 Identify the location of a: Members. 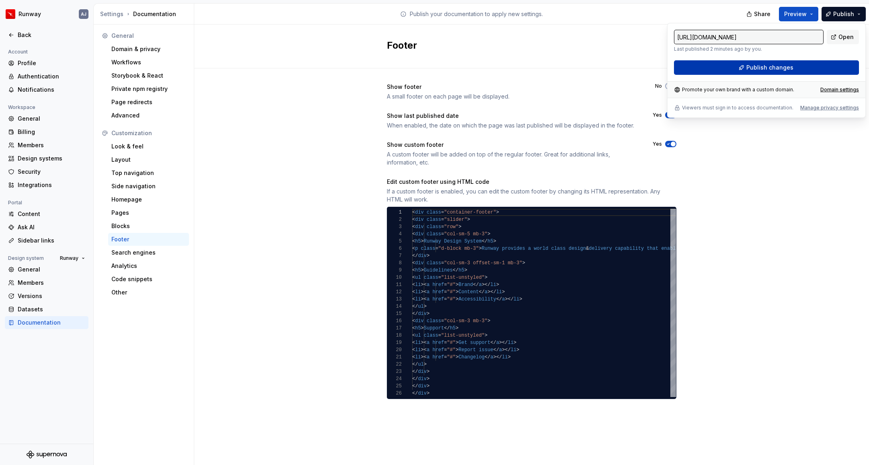
(47, 145).